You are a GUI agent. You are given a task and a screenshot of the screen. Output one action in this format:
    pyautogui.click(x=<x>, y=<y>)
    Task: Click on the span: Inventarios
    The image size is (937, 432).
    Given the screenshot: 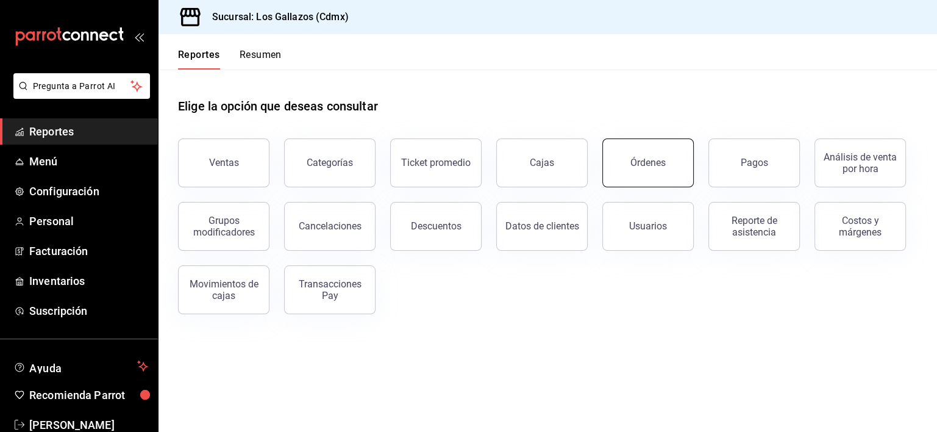 What is the action you would take?
    pyautogui.click(x=88, y=281)
    